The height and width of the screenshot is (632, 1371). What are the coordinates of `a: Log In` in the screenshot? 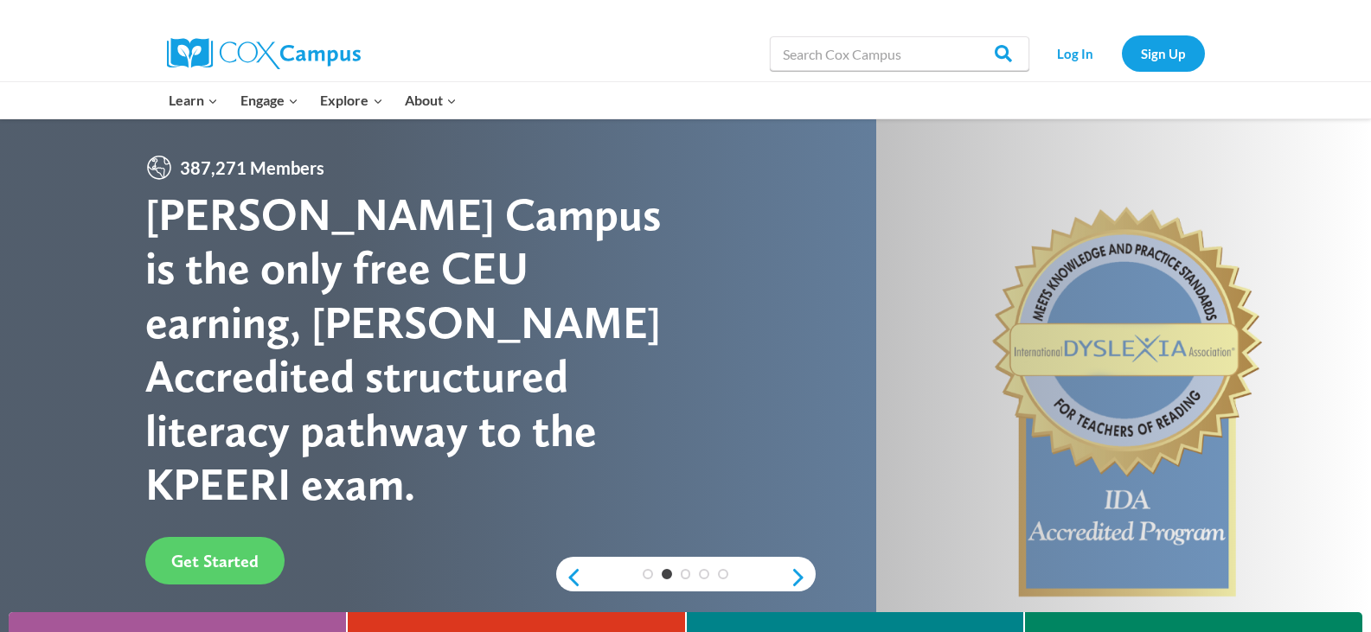 It's located at (1075, 53).